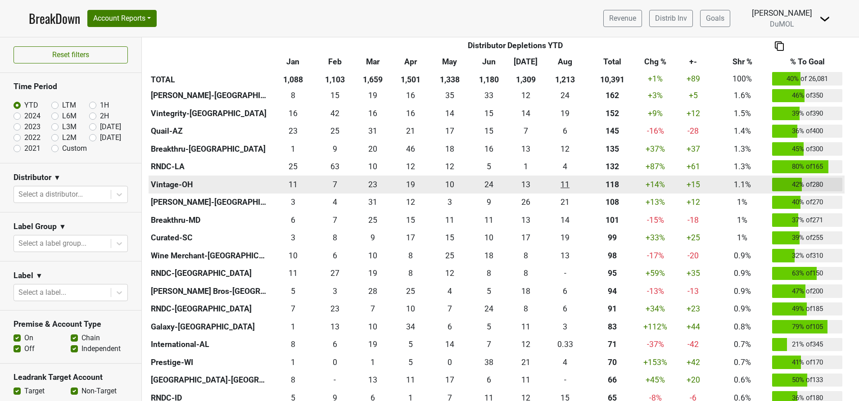 The width and height of the screenshot is (859, 401). What do you see at coordinates (335, 132) in the screenshot?
I see `td: 25.166` at bounding box center [335, 132].